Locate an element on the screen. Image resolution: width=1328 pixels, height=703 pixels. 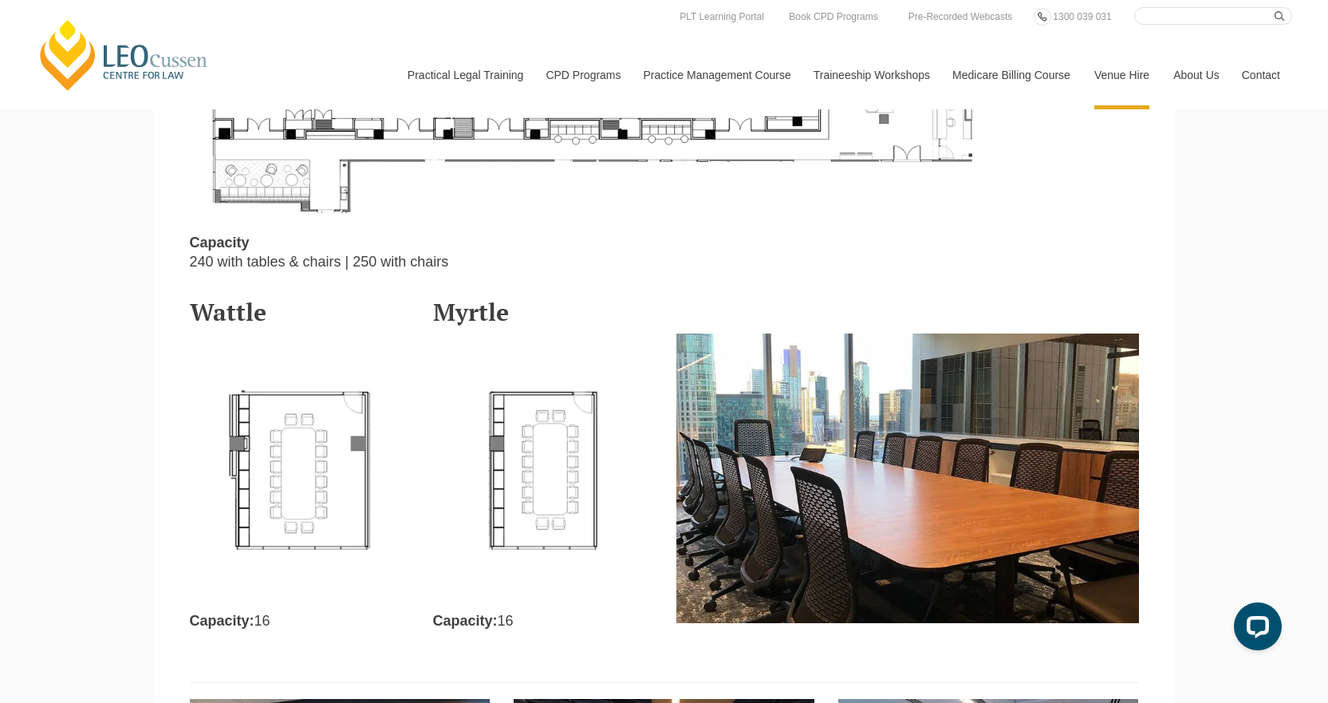
a: CPD Programs is located at coordinates (582, 75).